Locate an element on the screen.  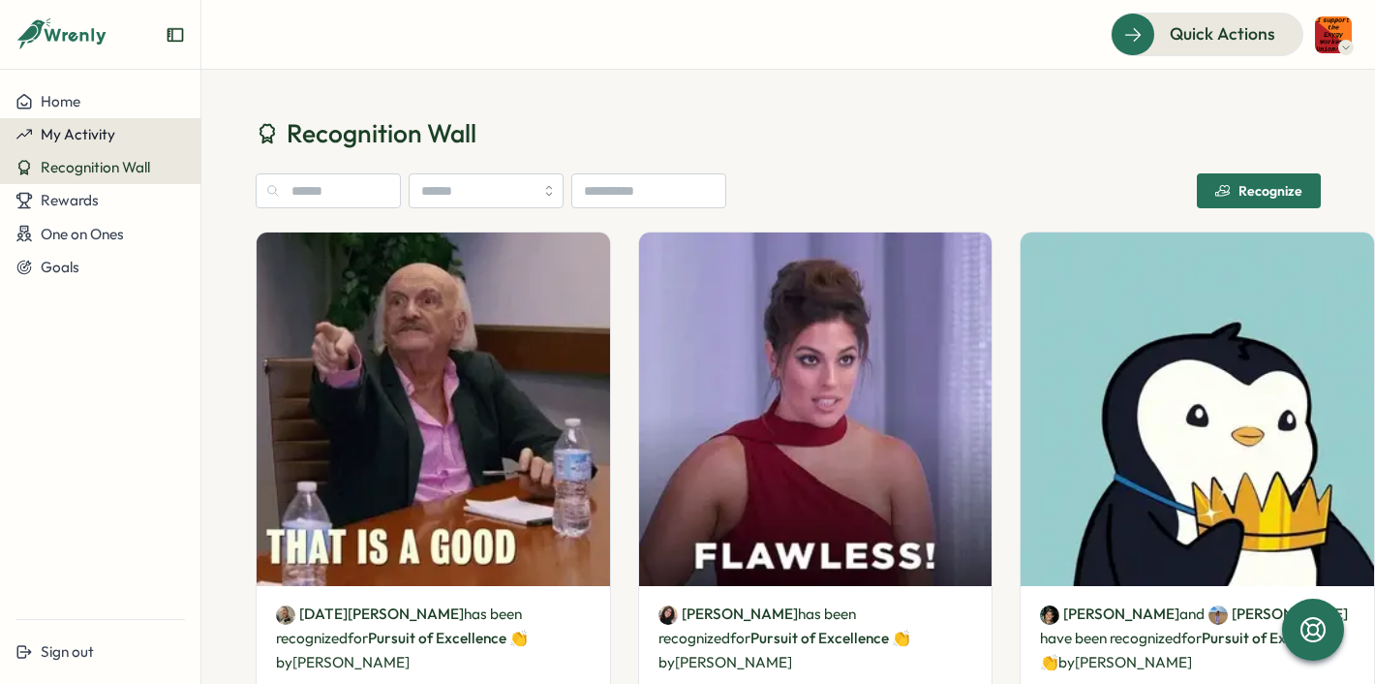
span: and is located at coordinates (1192, 614).